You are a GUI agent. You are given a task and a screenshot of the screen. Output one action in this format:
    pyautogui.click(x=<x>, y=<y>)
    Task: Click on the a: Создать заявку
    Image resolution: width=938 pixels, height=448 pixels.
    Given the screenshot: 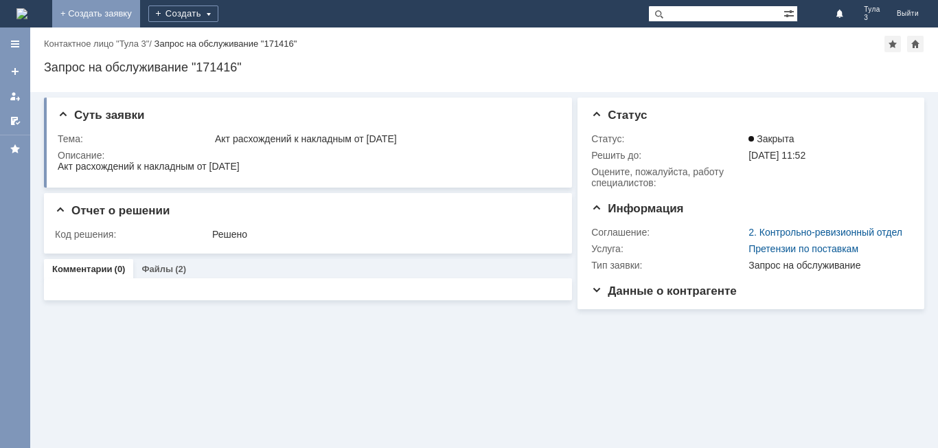 What is the action you would take?
    pyautogui.click(x=15, y=71)
    